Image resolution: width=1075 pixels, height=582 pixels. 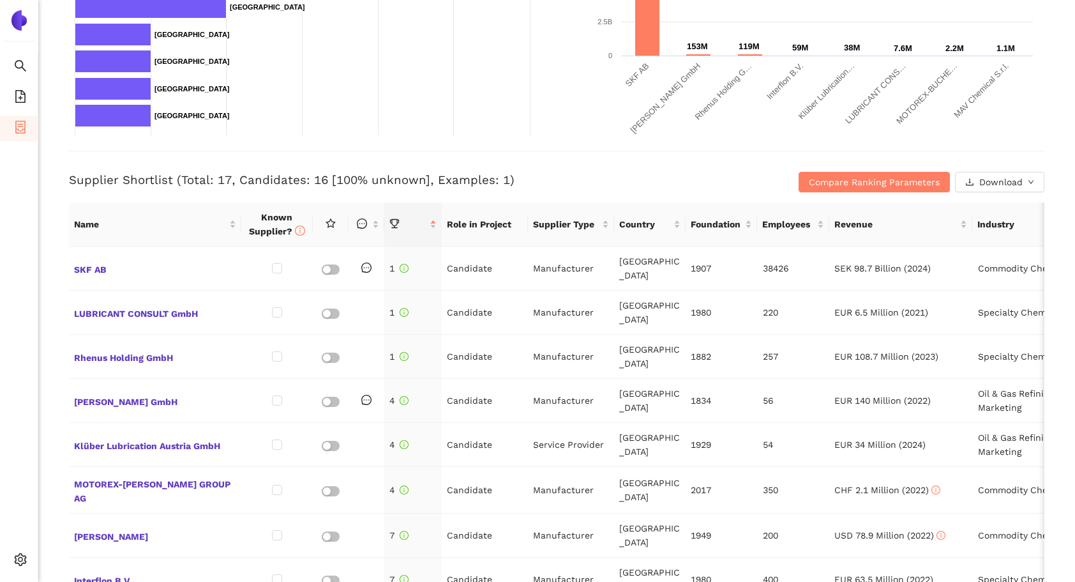 I want to click on span: Compare Ranking Parameters, so click(x=874, y=182).